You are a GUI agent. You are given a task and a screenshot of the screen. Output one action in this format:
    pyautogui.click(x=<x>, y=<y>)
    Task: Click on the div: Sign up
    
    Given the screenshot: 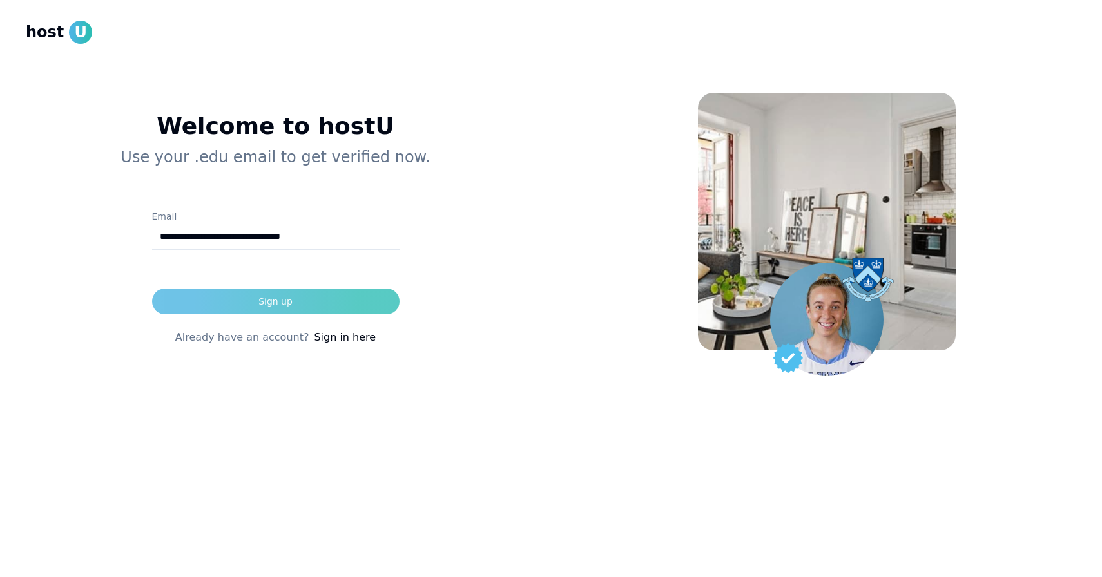 What is the action you would take?
    pyautogui.click(x=275, y=302)
    